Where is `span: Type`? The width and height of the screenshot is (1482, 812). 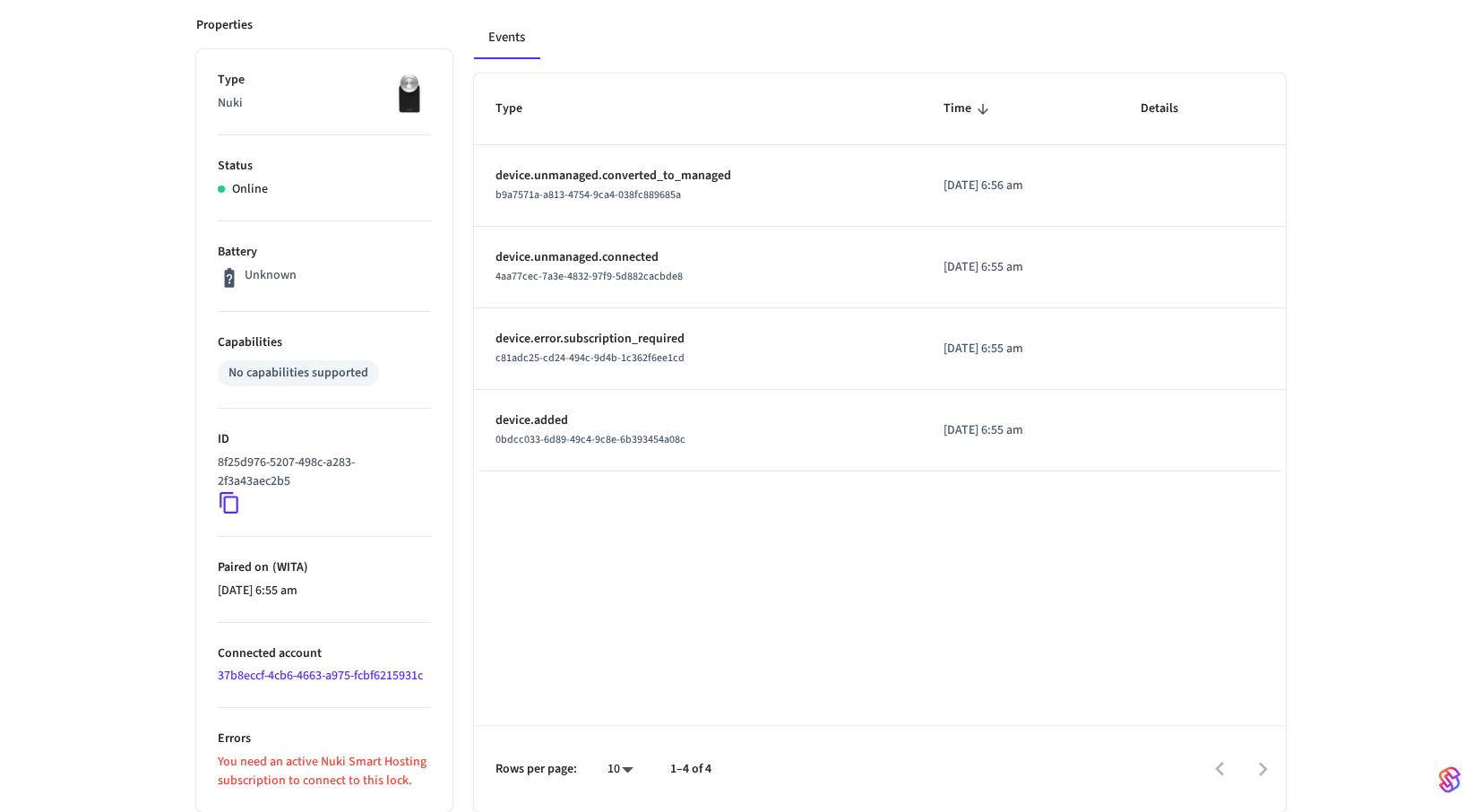 span: Type is located at coordinates (520, 108).